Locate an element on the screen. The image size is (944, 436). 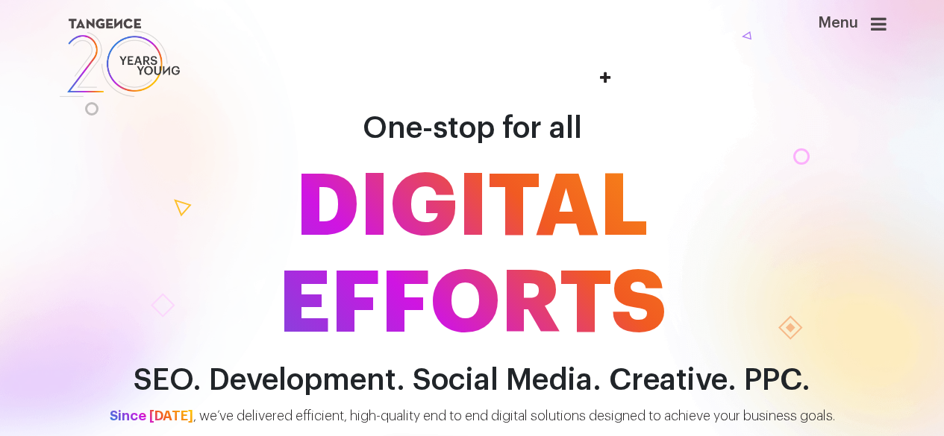
p: , we’ve delivered efficient, high-quality end to end digital solutions designed to achieve your b... is located at coordinates (472, 416).